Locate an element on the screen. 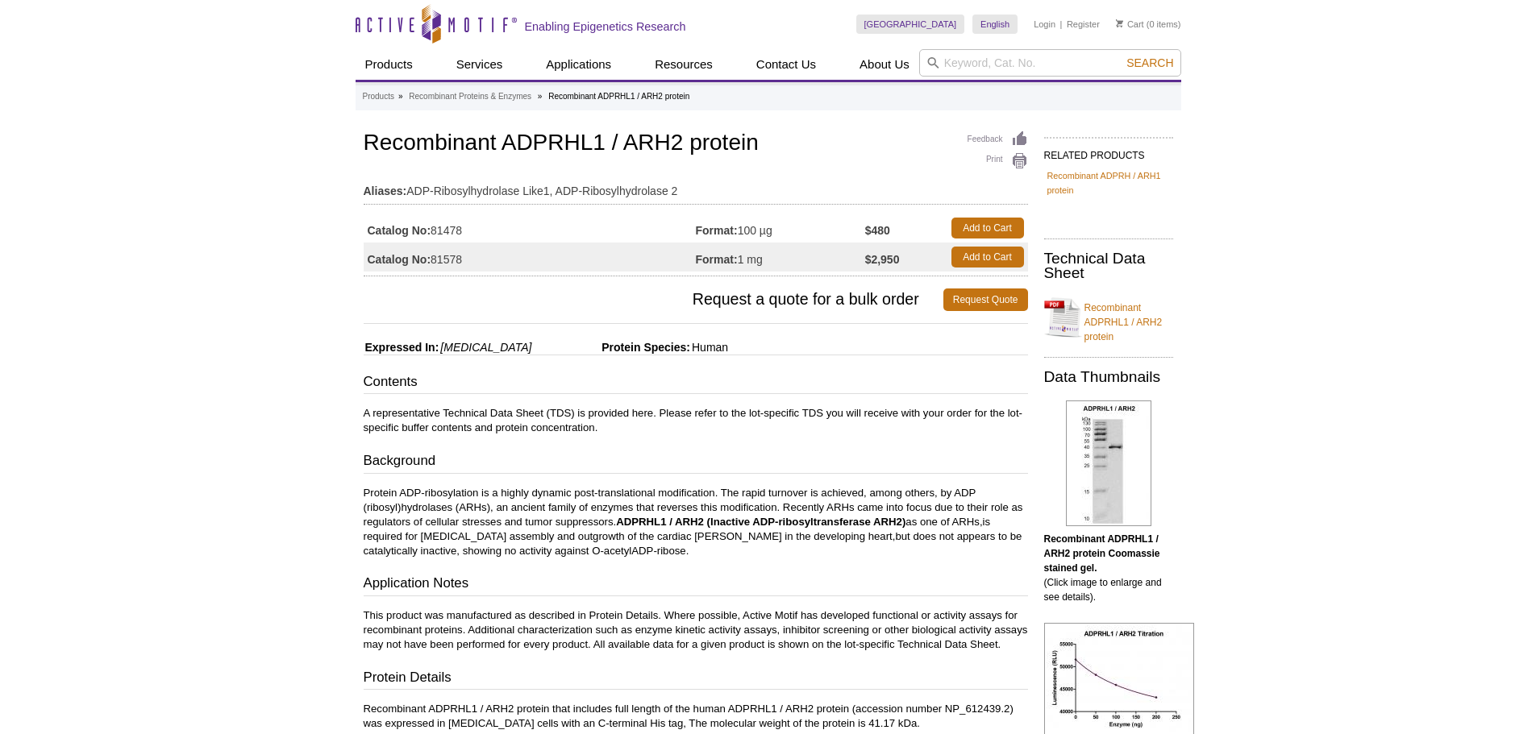 This screenshot has height=734, width=1536. p: (Click image to enlarge and see details). is located at coordinates (1109, 568).